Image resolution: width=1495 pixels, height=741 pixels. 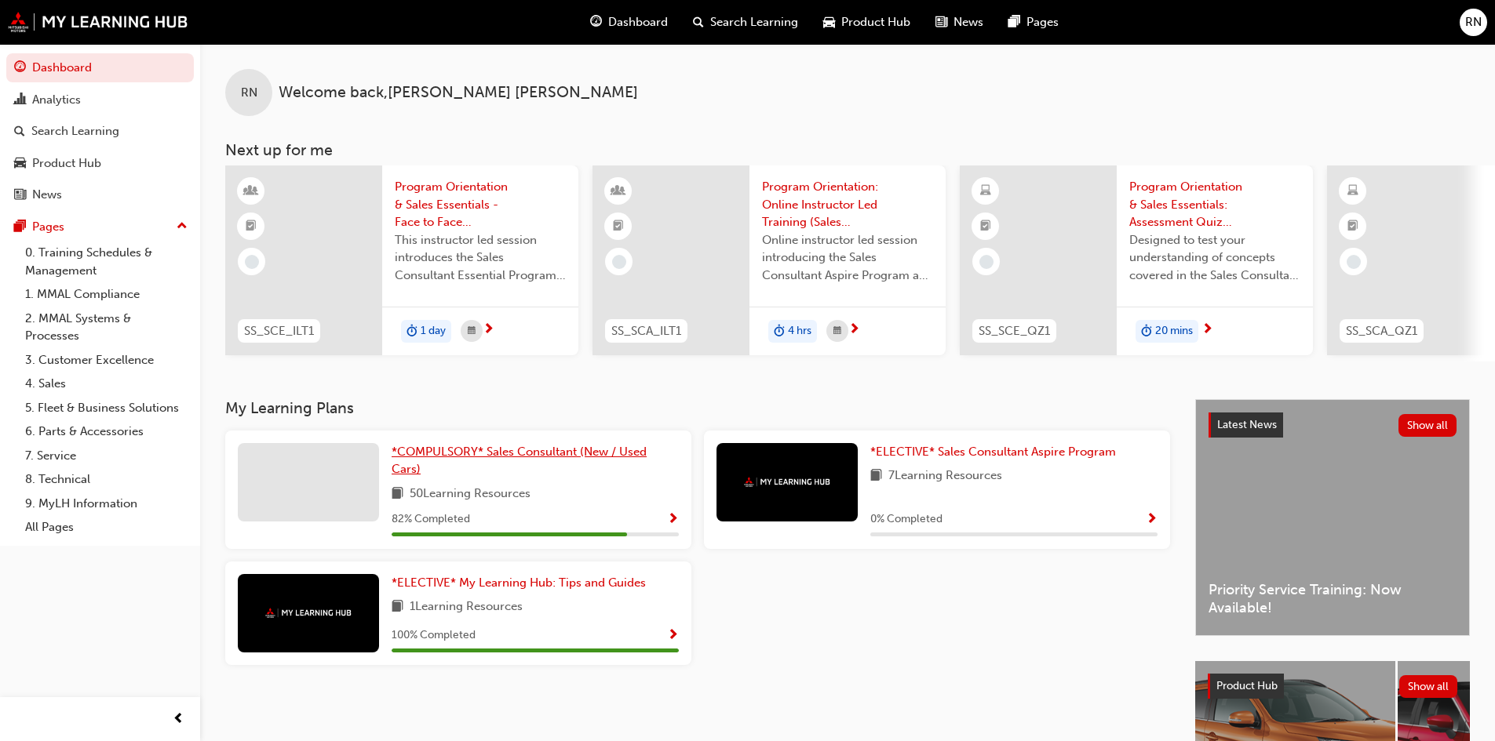 What do you see at coordinates (945, 476) in the screenshot?
I see `span: 7 Learning Resources` at bounding box center [945, 476].